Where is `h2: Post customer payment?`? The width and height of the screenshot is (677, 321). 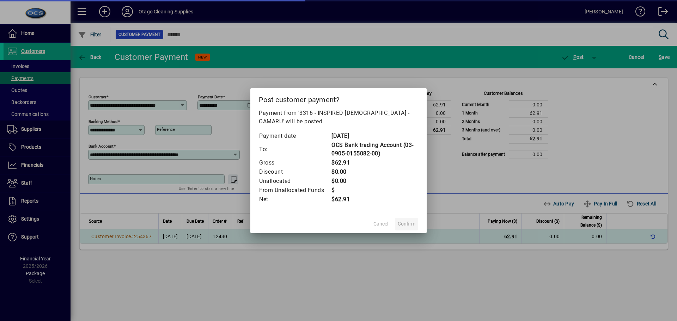 h2: Post customer payment? is located at coordinates (339, 98).